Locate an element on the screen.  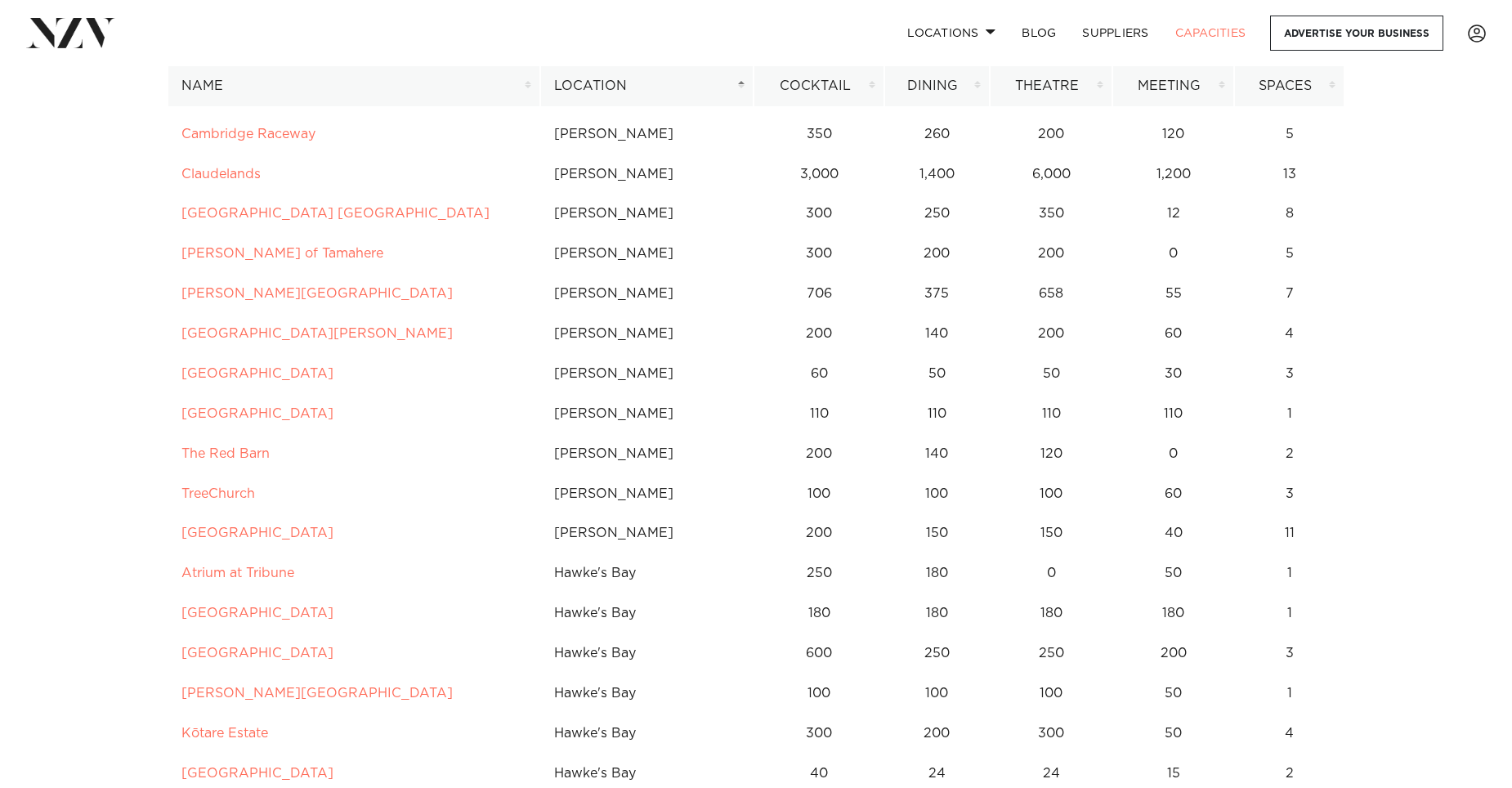
td: 0 is located at coordinates (1051, 573).